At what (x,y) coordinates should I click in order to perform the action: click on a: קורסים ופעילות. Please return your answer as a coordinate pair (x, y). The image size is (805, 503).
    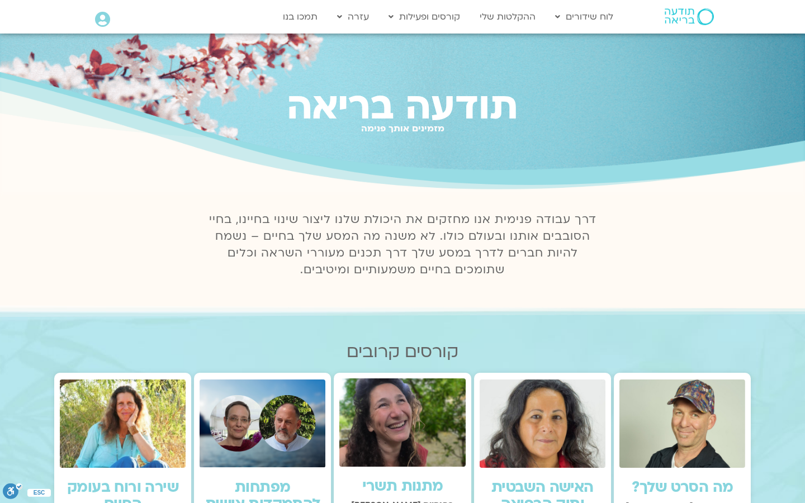
    Looking at the image, I should click on (424, 17).